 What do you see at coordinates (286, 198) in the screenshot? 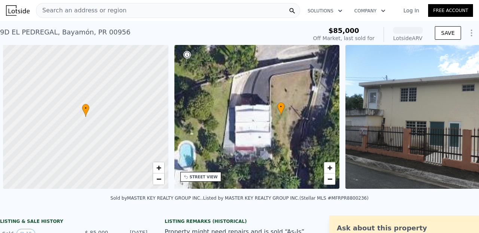
I see `div: Listed by MASTER KEY REALTY GROUP INC. (Stellar MLS #MFRPR8800236)` at bounding box center [286, 198].